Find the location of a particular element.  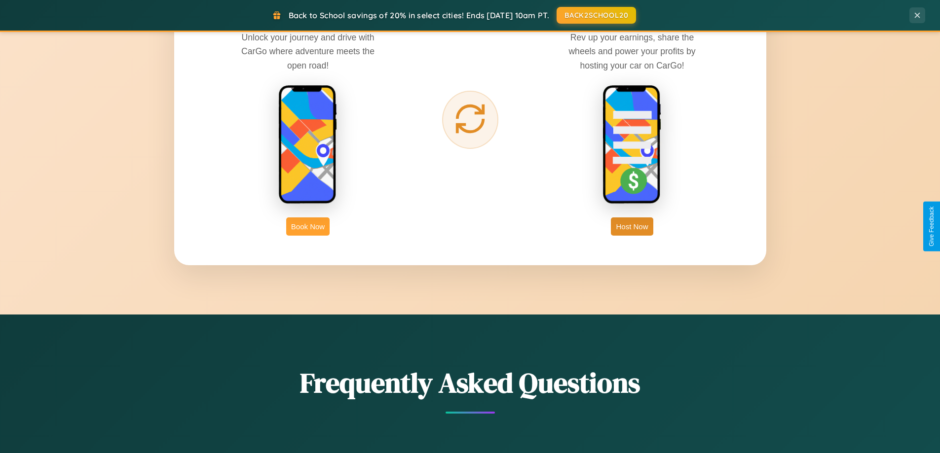

p: Rev up your earnings, share the wheels and power your profits by hosting your car on CarGo! is located at coordinates (632, 51).